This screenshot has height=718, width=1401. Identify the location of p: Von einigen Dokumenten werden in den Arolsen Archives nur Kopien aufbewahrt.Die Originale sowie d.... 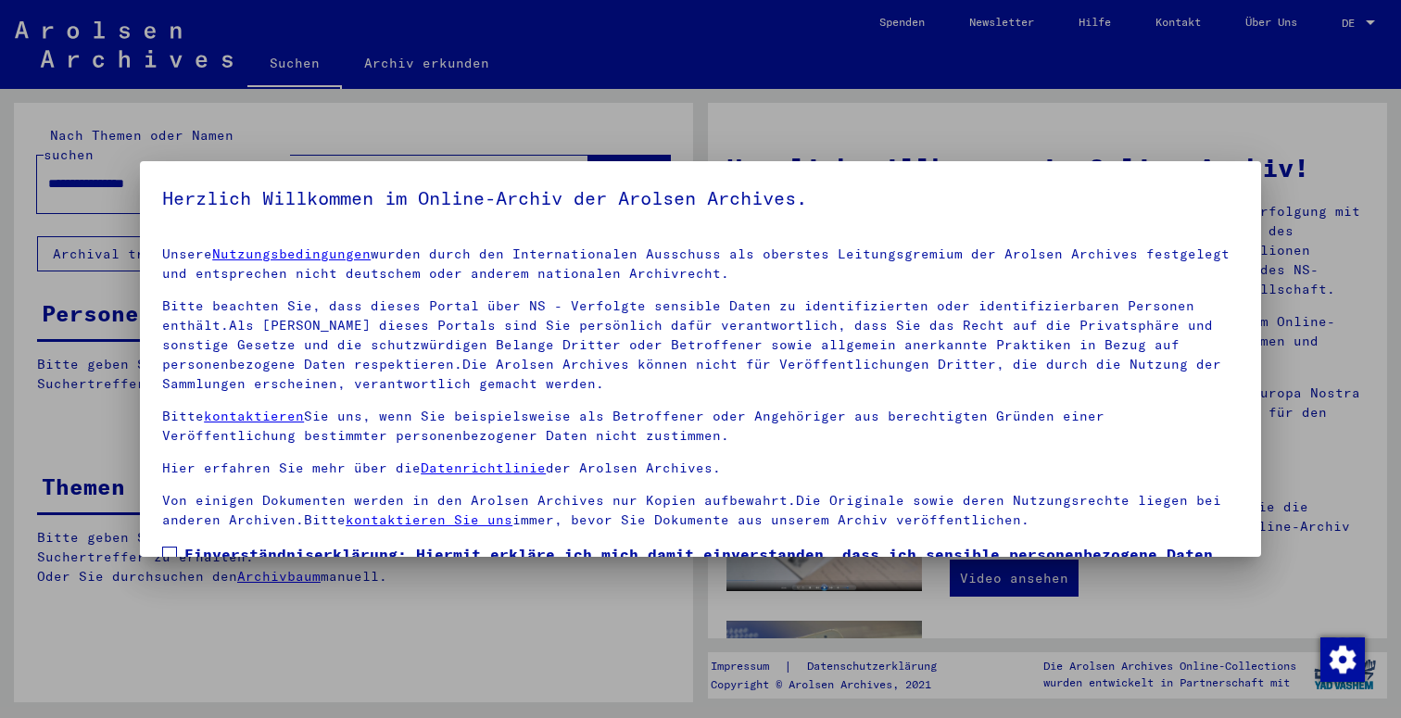
(700, 510).